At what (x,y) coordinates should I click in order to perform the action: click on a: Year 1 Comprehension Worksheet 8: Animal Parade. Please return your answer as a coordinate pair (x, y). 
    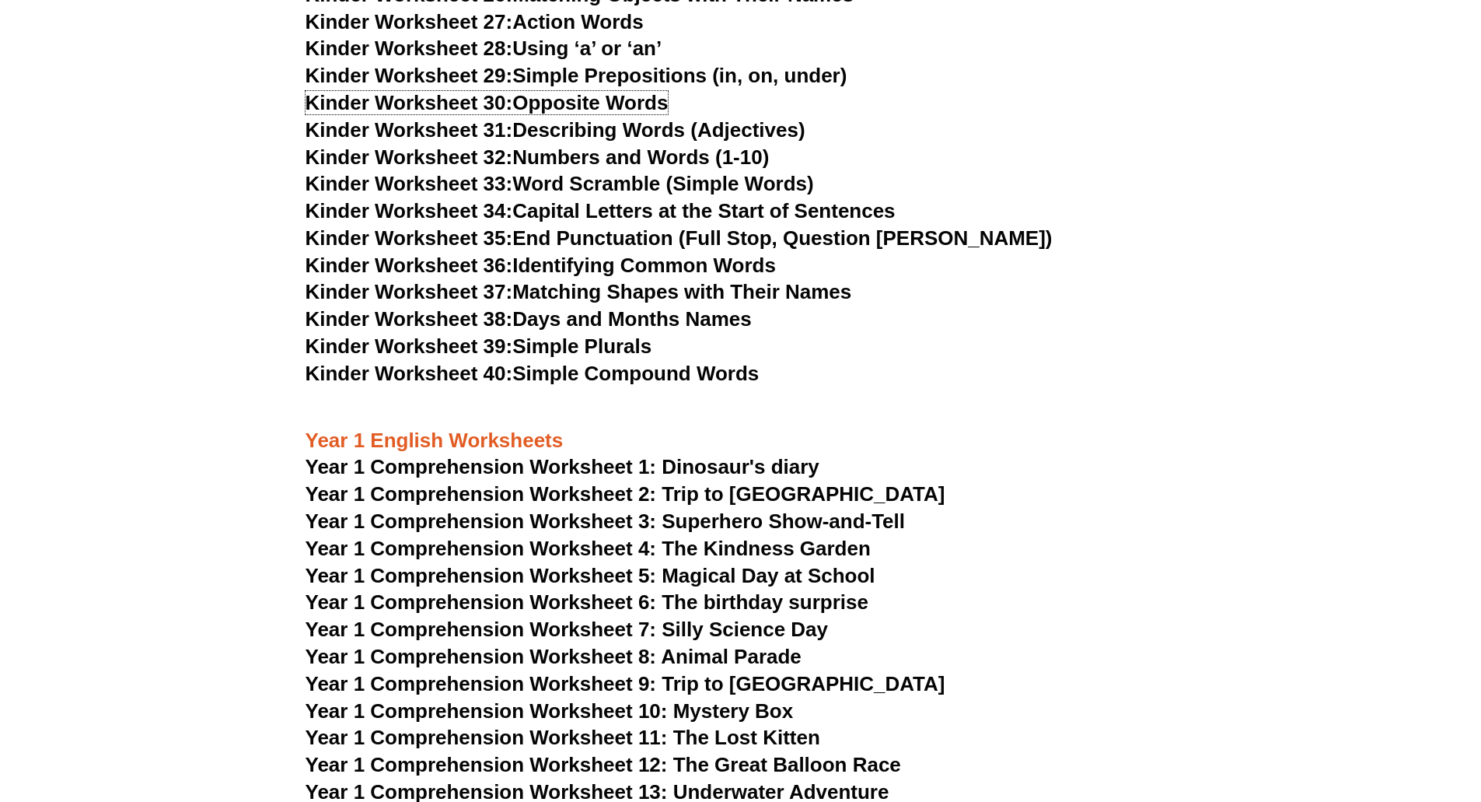
    Looking at the image, I should click on (554, 656).